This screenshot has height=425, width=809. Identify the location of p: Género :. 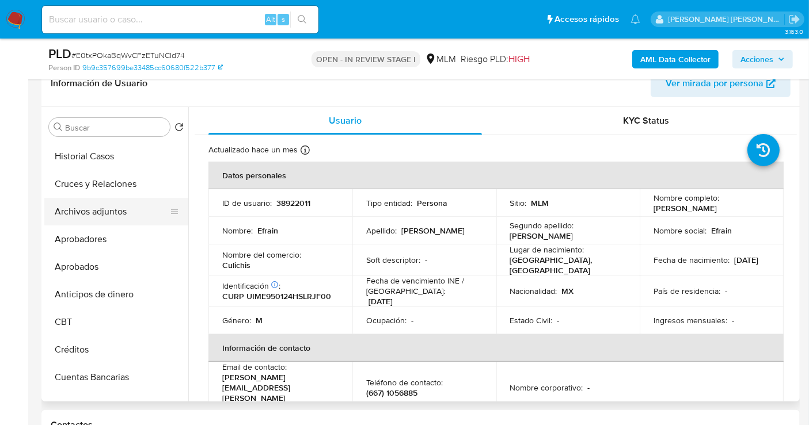
(237, 321).